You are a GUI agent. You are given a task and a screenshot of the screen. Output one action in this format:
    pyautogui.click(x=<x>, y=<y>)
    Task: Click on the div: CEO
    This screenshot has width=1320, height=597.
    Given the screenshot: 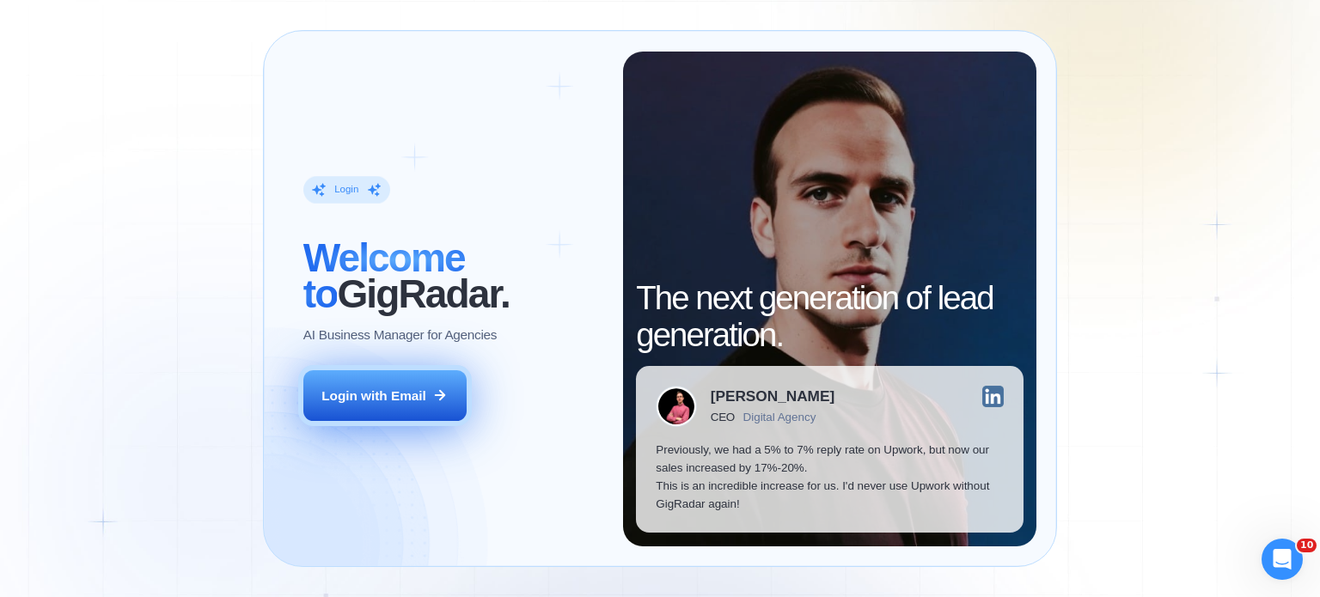 What is the action you would take?
    pyautogui.click(x=723, y=417)
    